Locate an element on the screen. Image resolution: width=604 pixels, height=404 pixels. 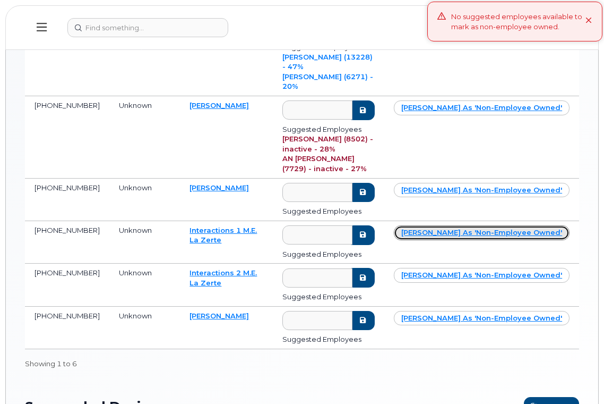
div: No suggested employees available to mark as non-employee owned. is located at coordinates (518, 21).